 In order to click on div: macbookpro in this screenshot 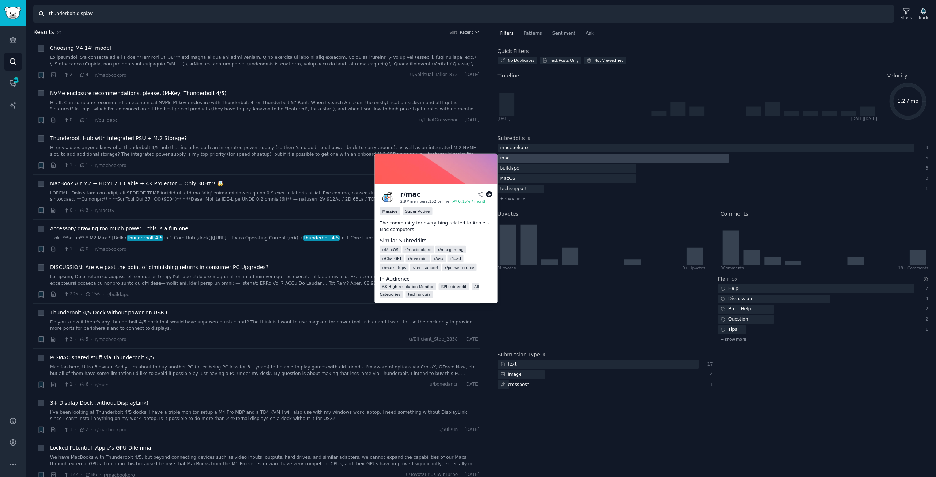, I will do `click(514, 148)`.